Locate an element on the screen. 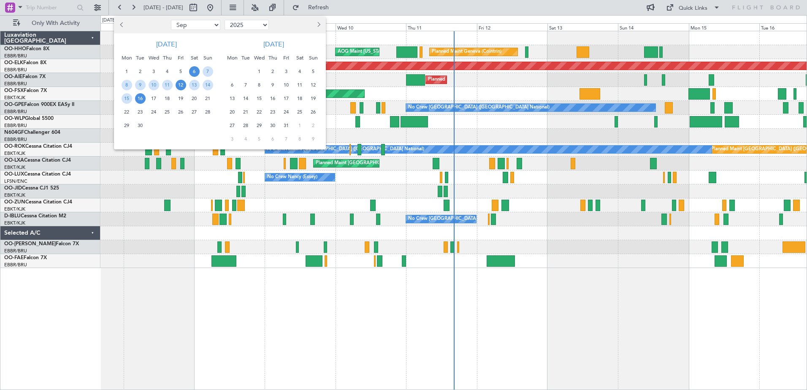 This screenshot has height=390, width=807. div: 26-9-2025 is located at coordinates (181, 112).